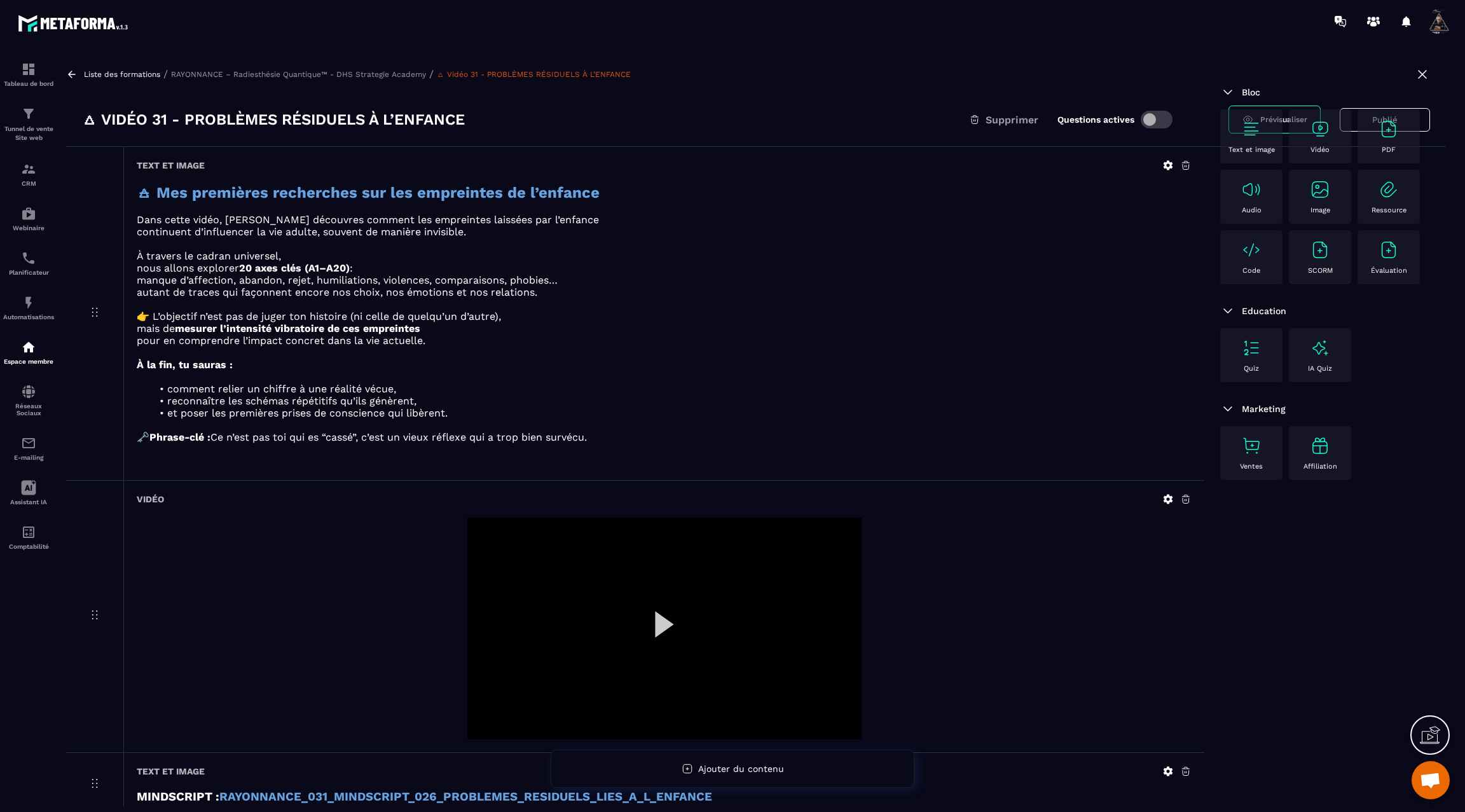 The image size is (1465, 812). What do you see at coordinates (1264, 311) in the screenshot?
I see `span: Education` at bounding box center [1264, 311].